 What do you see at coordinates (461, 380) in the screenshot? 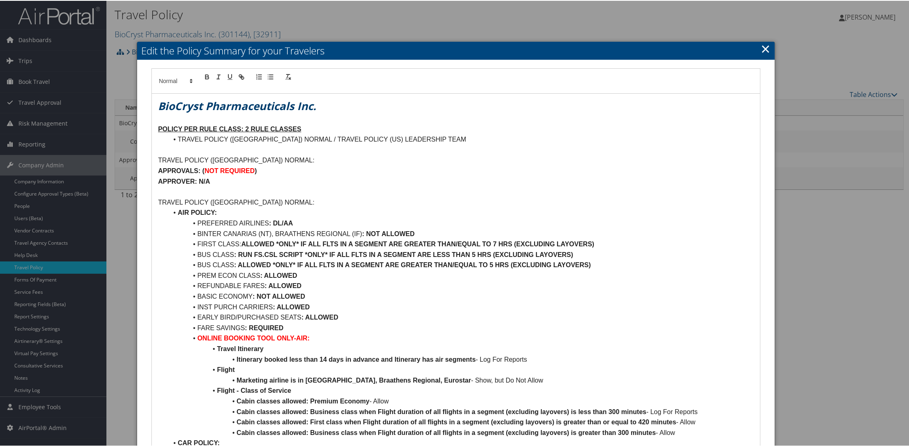
I see `li: - Show, but Do Not Allow` at bounding box center [461, 380].